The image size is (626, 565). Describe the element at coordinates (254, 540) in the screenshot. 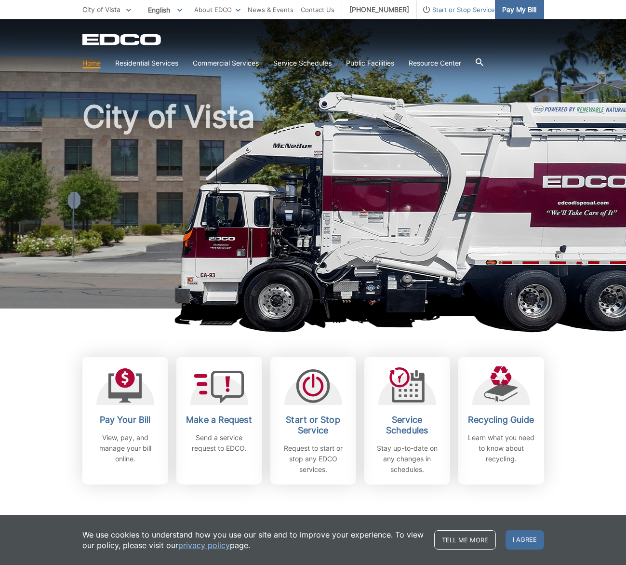

I see `p: We use cookies to understand how you use our site and to improve your experience. To view our pol...` at that location.